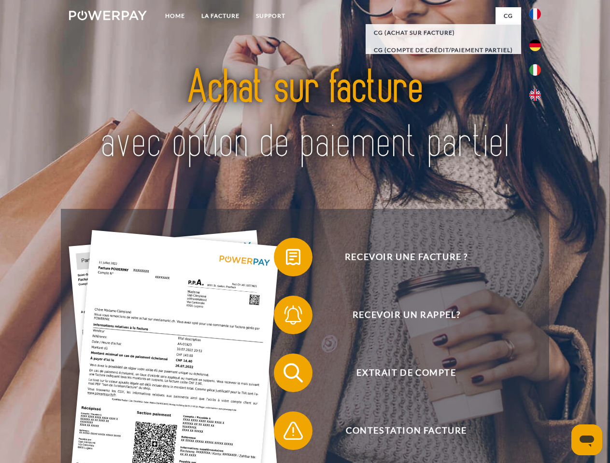 Image resolution: width=610 pixels, height=463 pixels. What do you see at coordinates (535, 45) in the screenshot?
I see `img: de` at bounding box center [535, 45].